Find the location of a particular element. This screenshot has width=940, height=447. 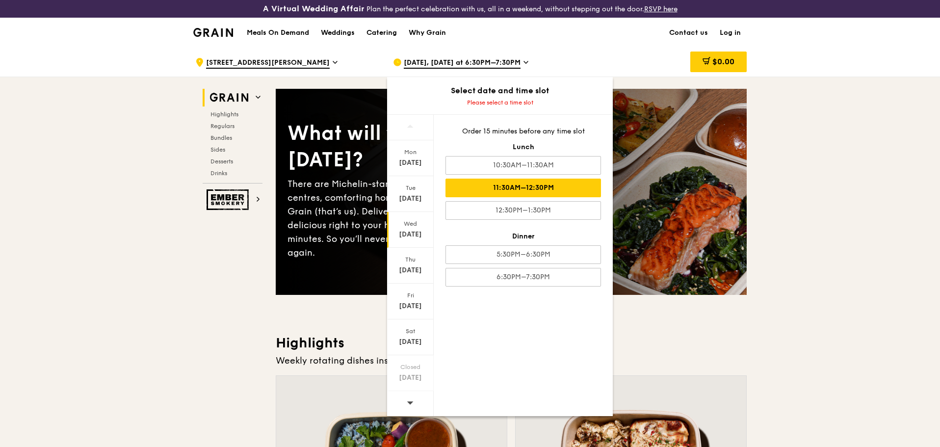

div: Fri is located at coordinates (410, 295).